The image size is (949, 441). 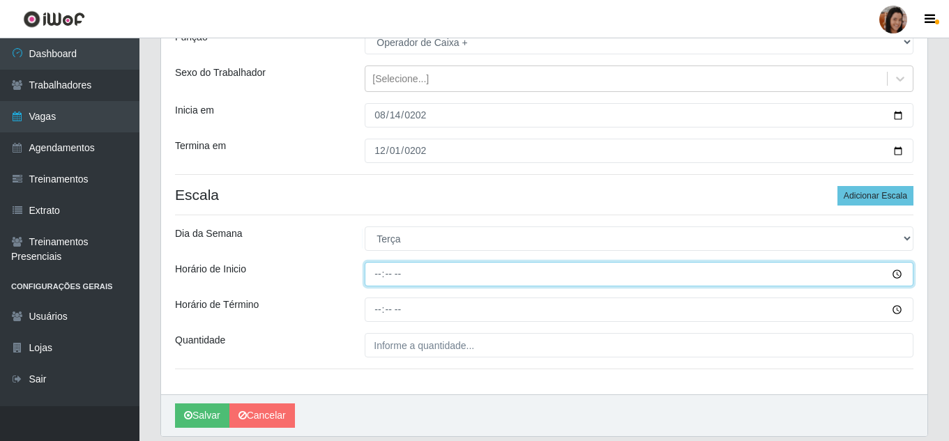 I want to click on label: Quantidade, so click(x=200, y=340).